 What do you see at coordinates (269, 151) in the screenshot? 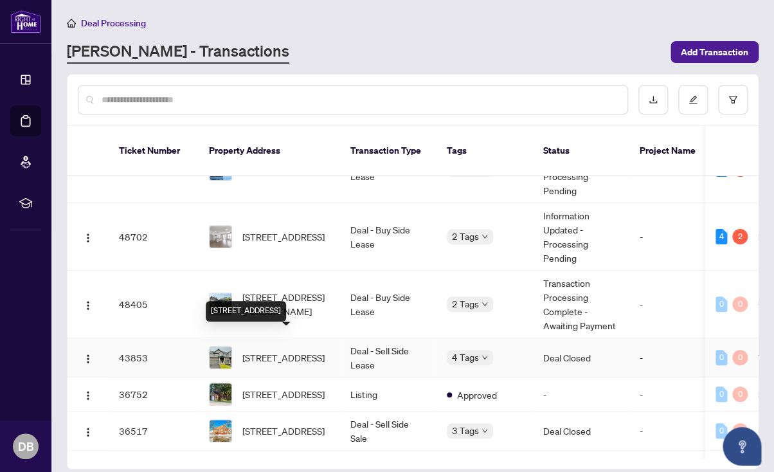
I see `th: Property Address` at bounding box center [269, 151].